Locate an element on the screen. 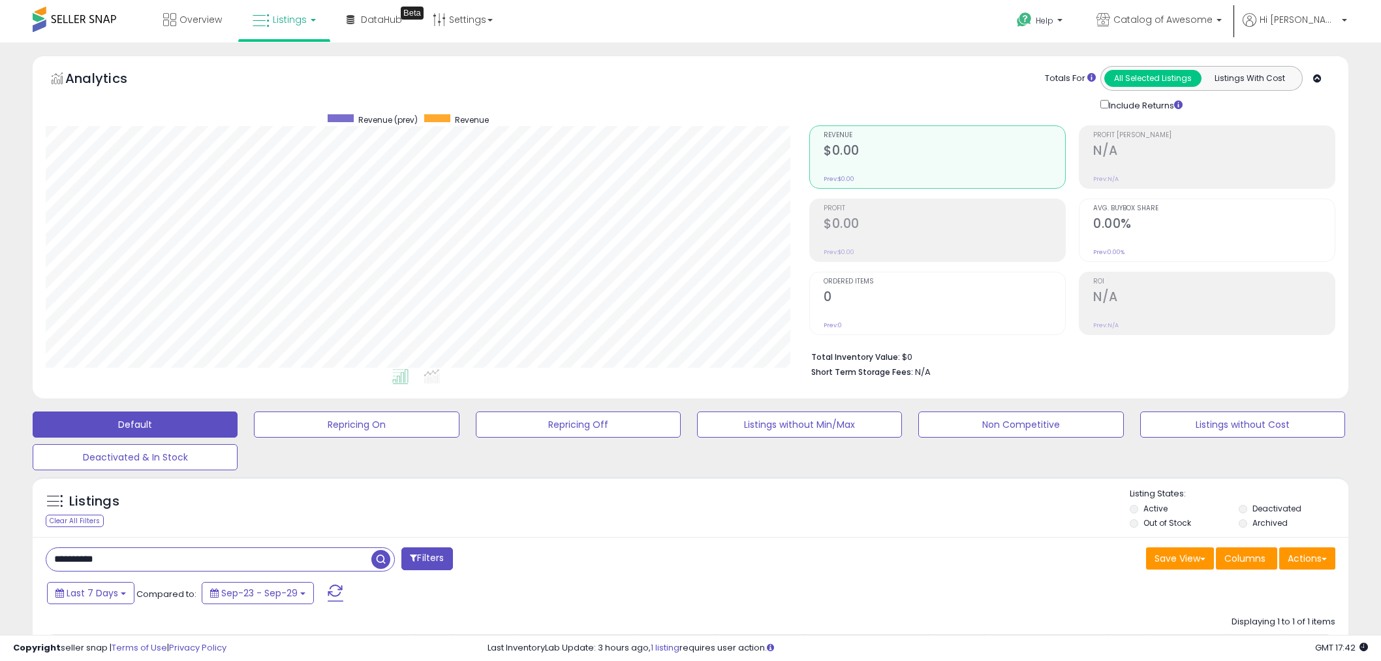  button: Save View is located at coordinates (1180, 558).